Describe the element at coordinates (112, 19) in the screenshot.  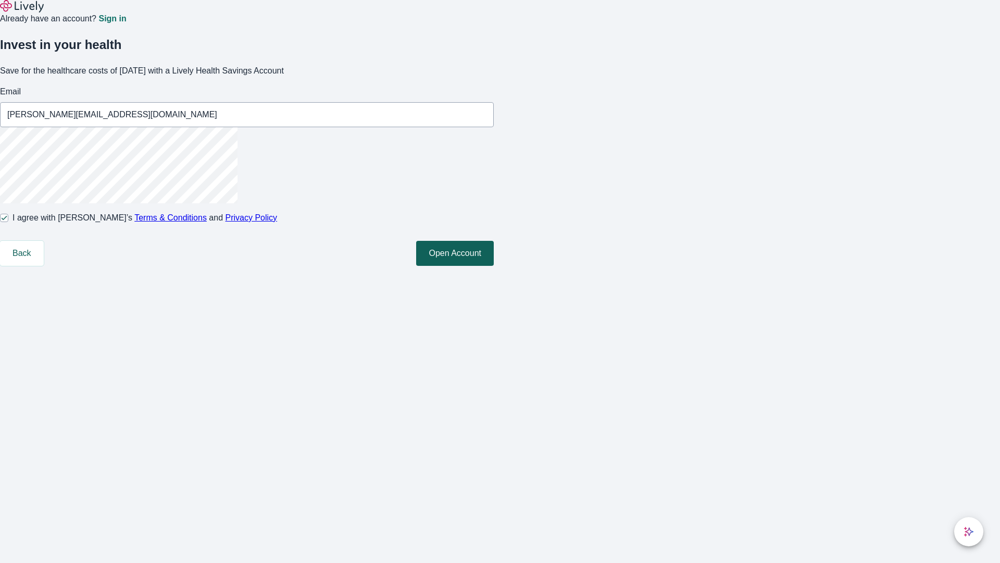
I see `div: Sign in` at that location.